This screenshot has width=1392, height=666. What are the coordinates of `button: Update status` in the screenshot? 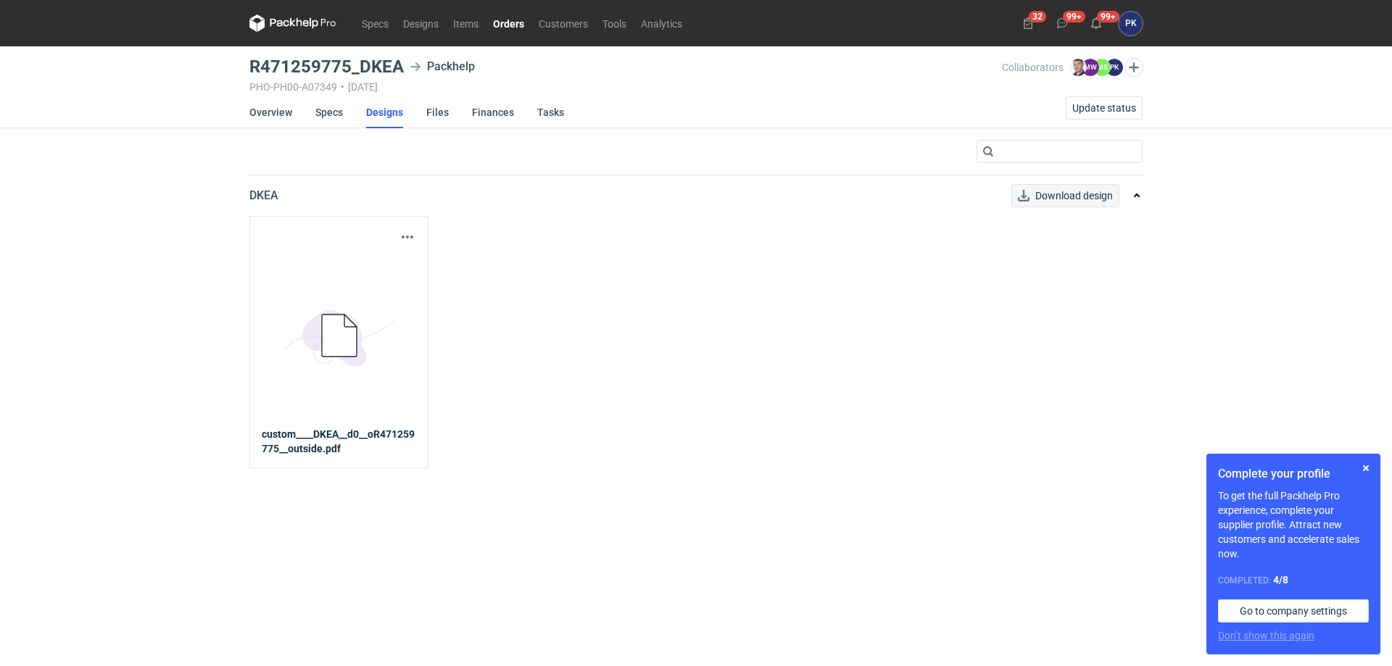 It's located at (1104, 108).